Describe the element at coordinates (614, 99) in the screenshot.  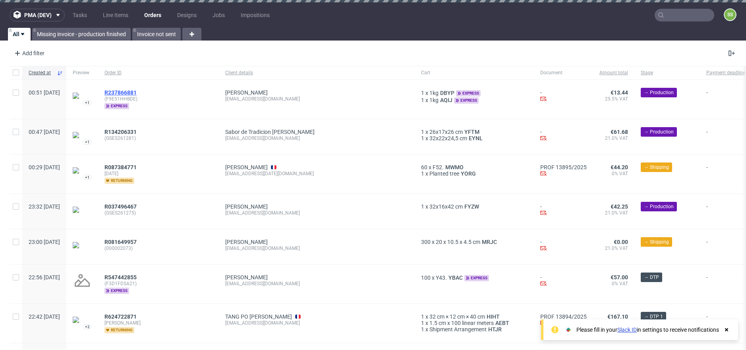
I see `span: 25.5% VAT` at that location.